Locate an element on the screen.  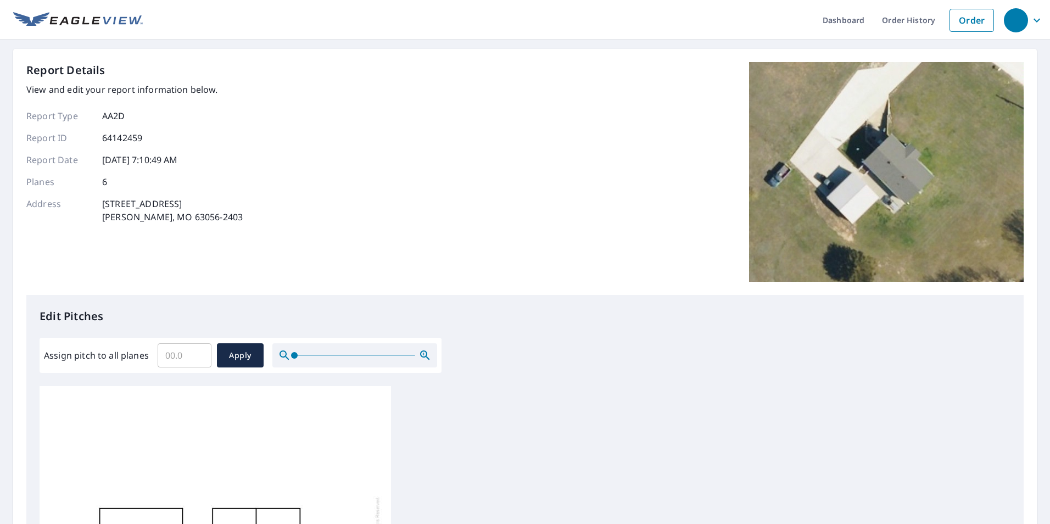
img: Top image is located at coordinates (886, 172).